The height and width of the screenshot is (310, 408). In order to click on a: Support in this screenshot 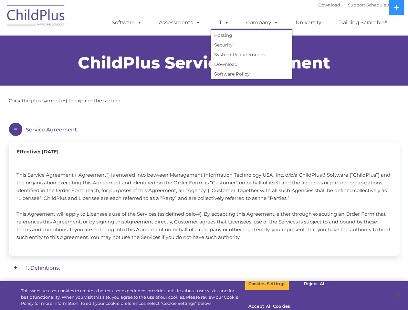, I will do `click(356, 5)`.